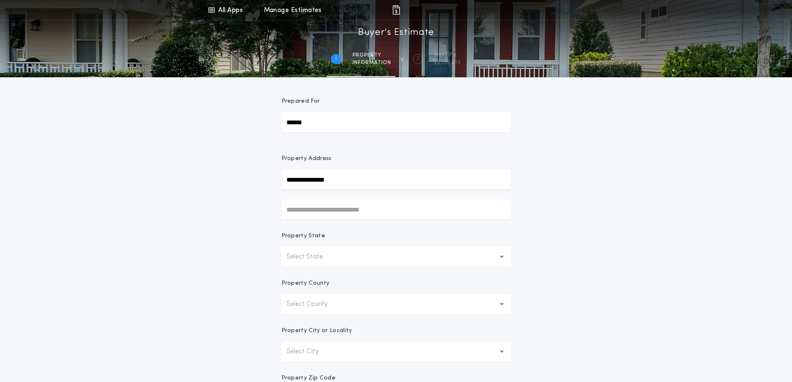 The width and height of the screenshot is (792, 382). I want to click on input: Prepared For, so click(396, 122).